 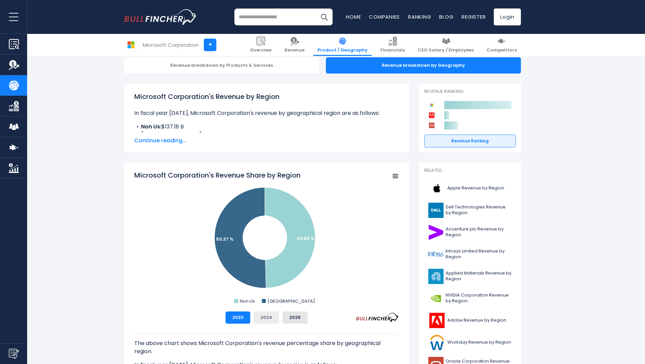 I want to click on a: Ranking, so click(x=419, y=17).